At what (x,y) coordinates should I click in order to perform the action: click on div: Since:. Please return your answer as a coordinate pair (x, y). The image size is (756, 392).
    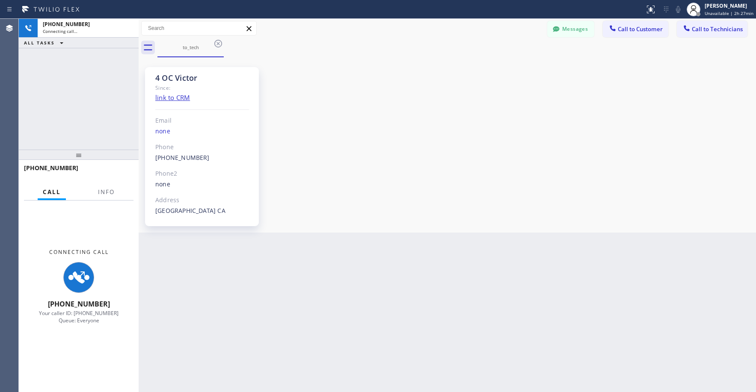
    Looking at the image, I should click on (202, 88).